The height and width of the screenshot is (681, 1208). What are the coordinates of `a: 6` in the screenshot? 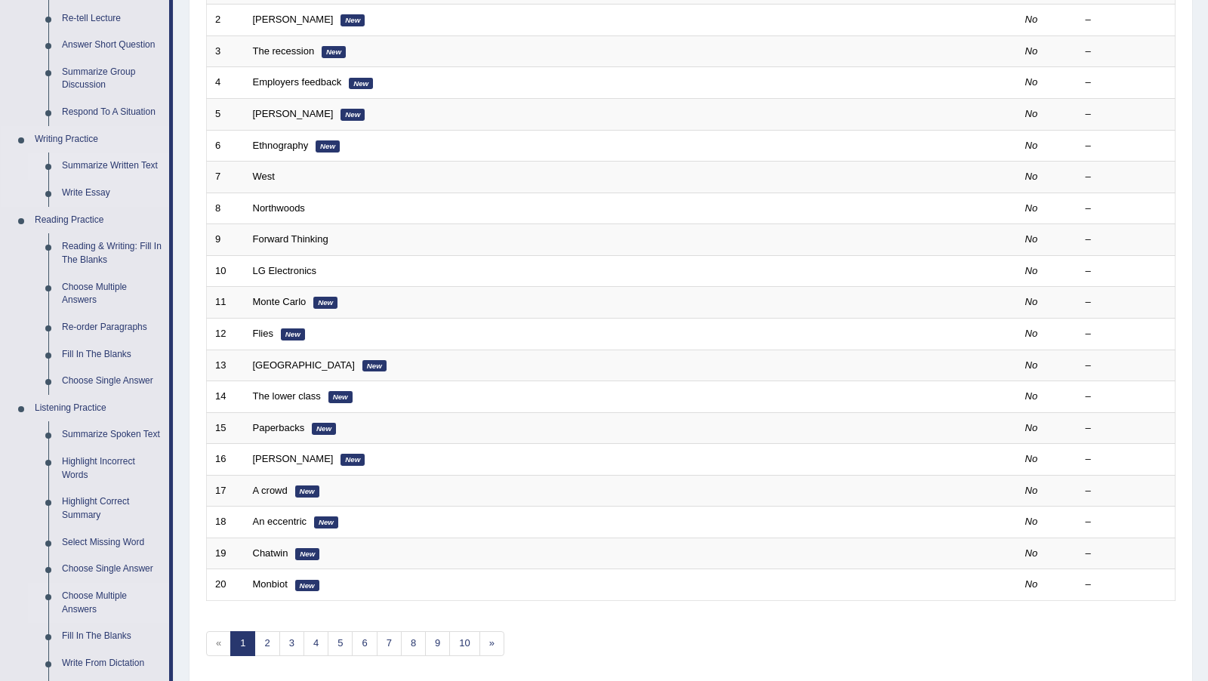 It's located at (364, 643).